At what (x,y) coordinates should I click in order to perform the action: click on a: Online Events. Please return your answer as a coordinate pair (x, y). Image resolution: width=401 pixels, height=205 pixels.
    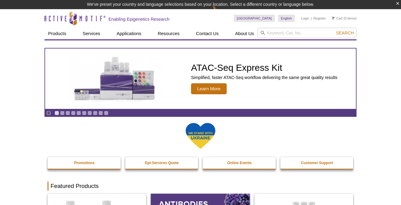
    Looking at the image, I should click on (239, 163).